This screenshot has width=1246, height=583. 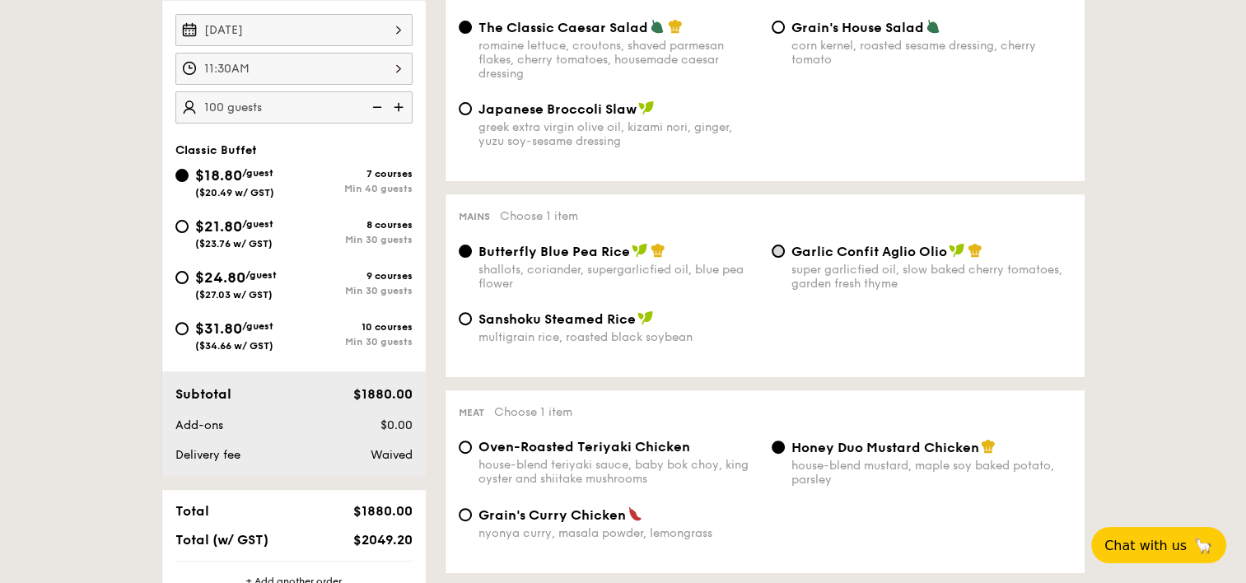 I want to click on input: Event date, so click(x=294, y=30).